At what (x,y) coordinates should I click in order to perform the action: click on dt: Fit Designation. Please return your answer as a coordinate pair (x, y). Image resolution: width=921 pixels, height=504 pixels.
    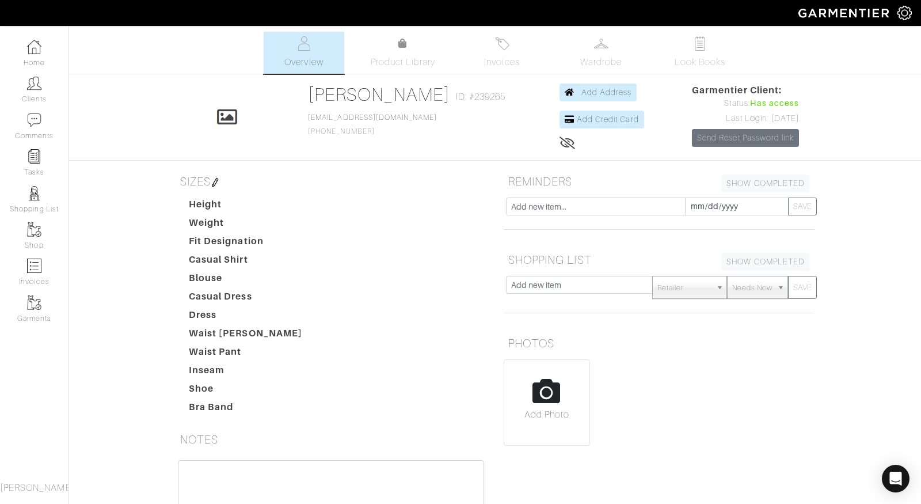
    Looking at the image, I should click on (246, 244).